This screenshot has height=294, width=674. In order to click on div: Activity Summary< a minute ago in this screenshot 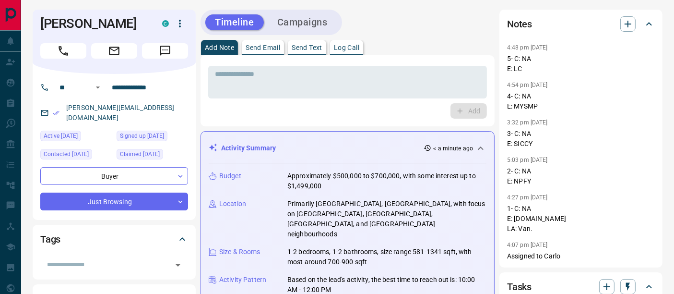, I will do `click(347, 148)`.